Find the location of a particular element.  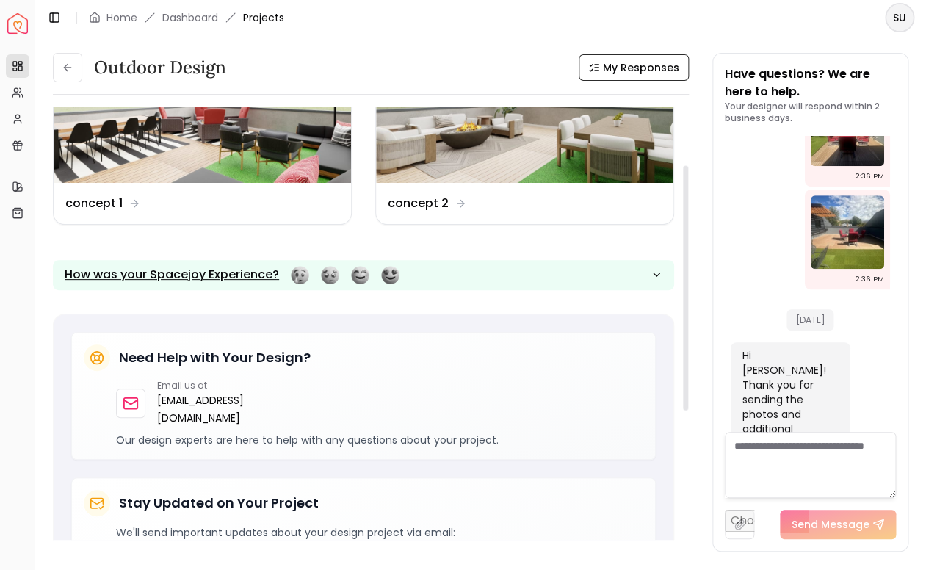

a: Dashboard is located at coordinates (190, 18).